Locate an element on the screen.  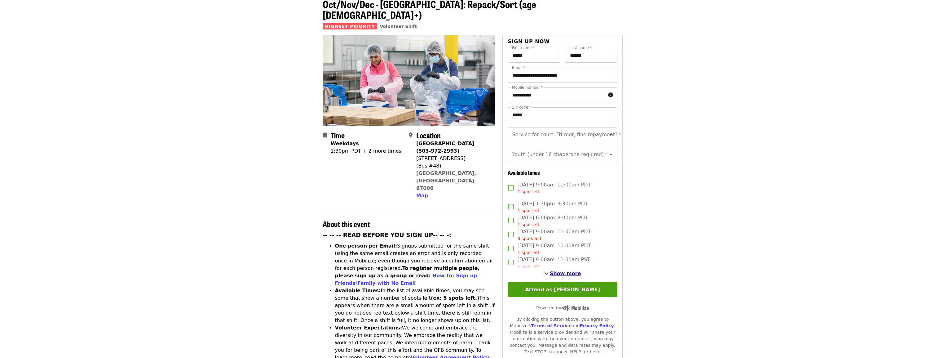
img: Powered by Mobilize is located at coordinates (575, 308).